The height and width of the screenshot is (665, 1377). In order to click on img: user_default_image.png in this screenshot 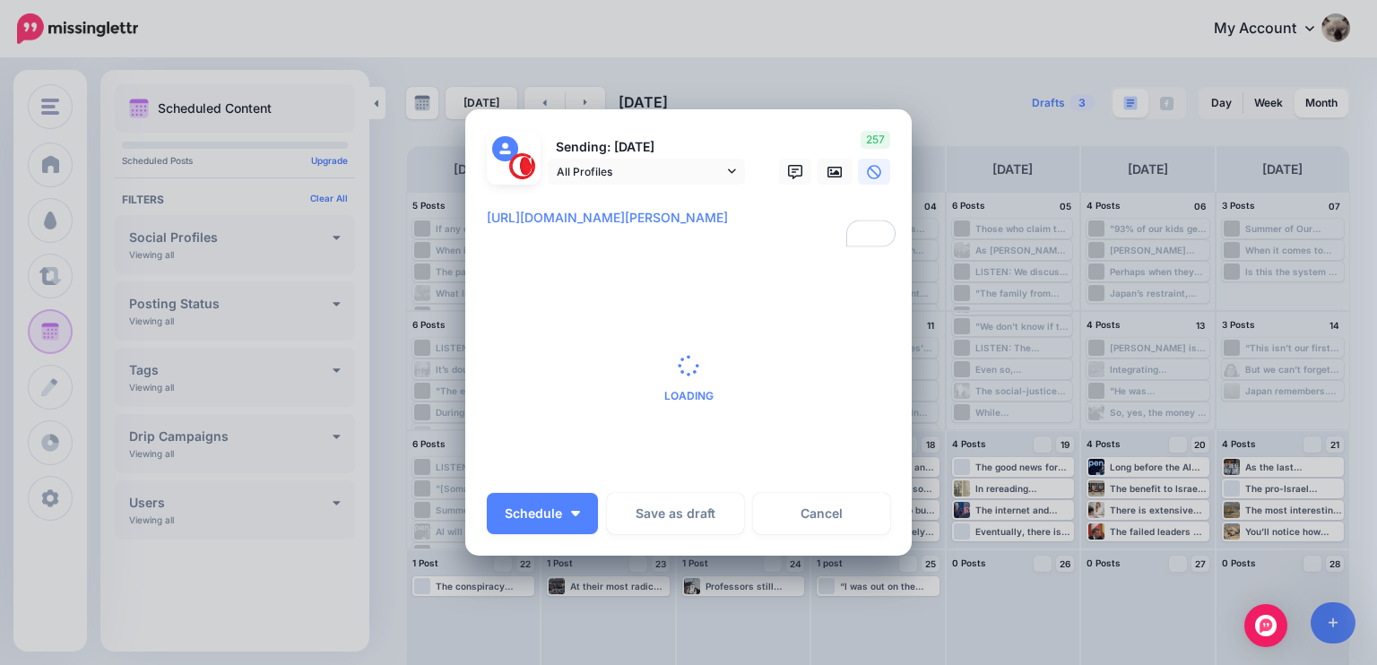, I will do `click(505, 149)`.